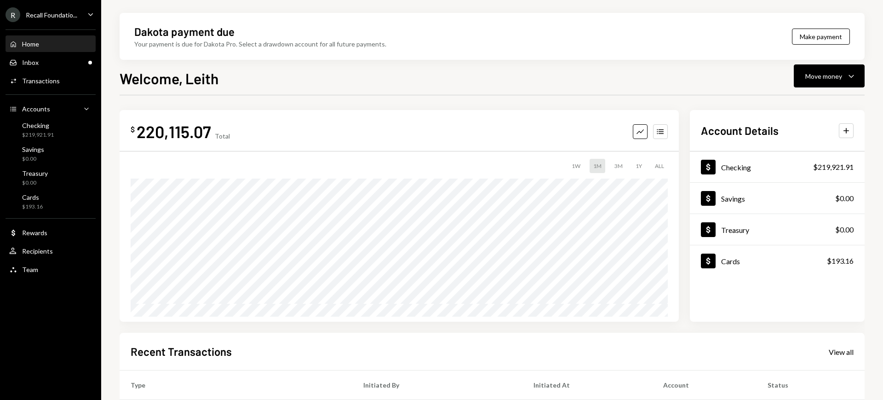 The height and width of the screenshot is (400, 883). I want to click on div: 3M, so click(619, 166).